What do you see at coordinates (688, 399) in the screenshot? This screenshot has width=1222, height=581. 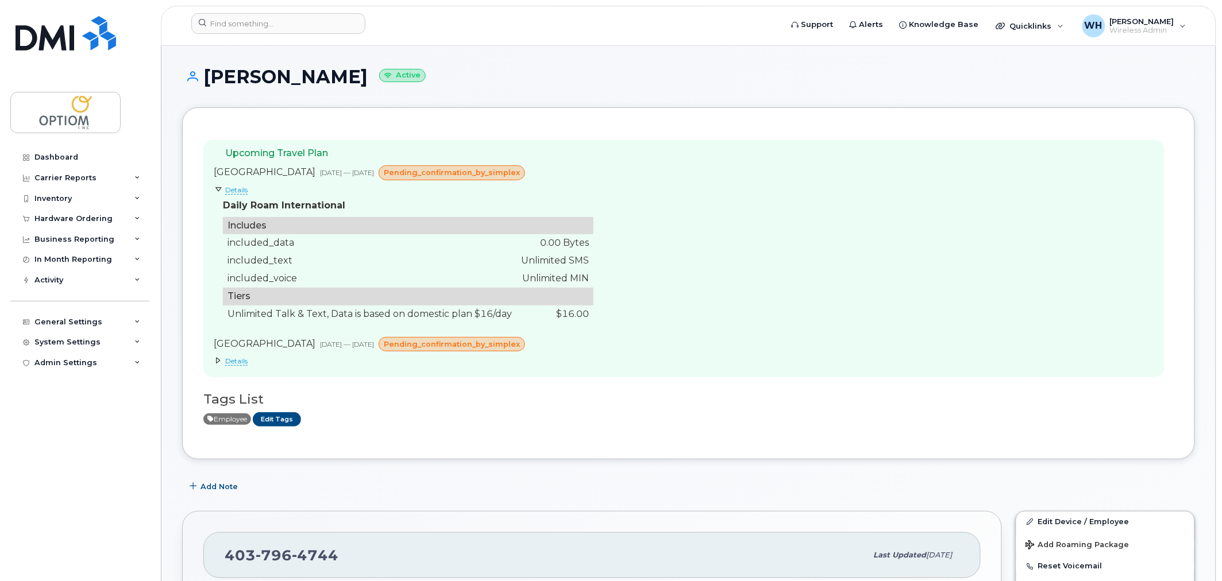 I see `h3: Tags List` at bounding box center [688, 399].